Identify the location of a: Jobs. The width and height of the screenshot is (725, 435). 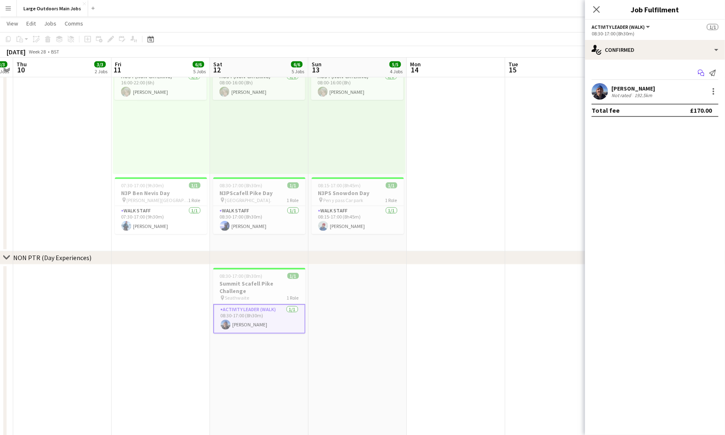
(50, 23).